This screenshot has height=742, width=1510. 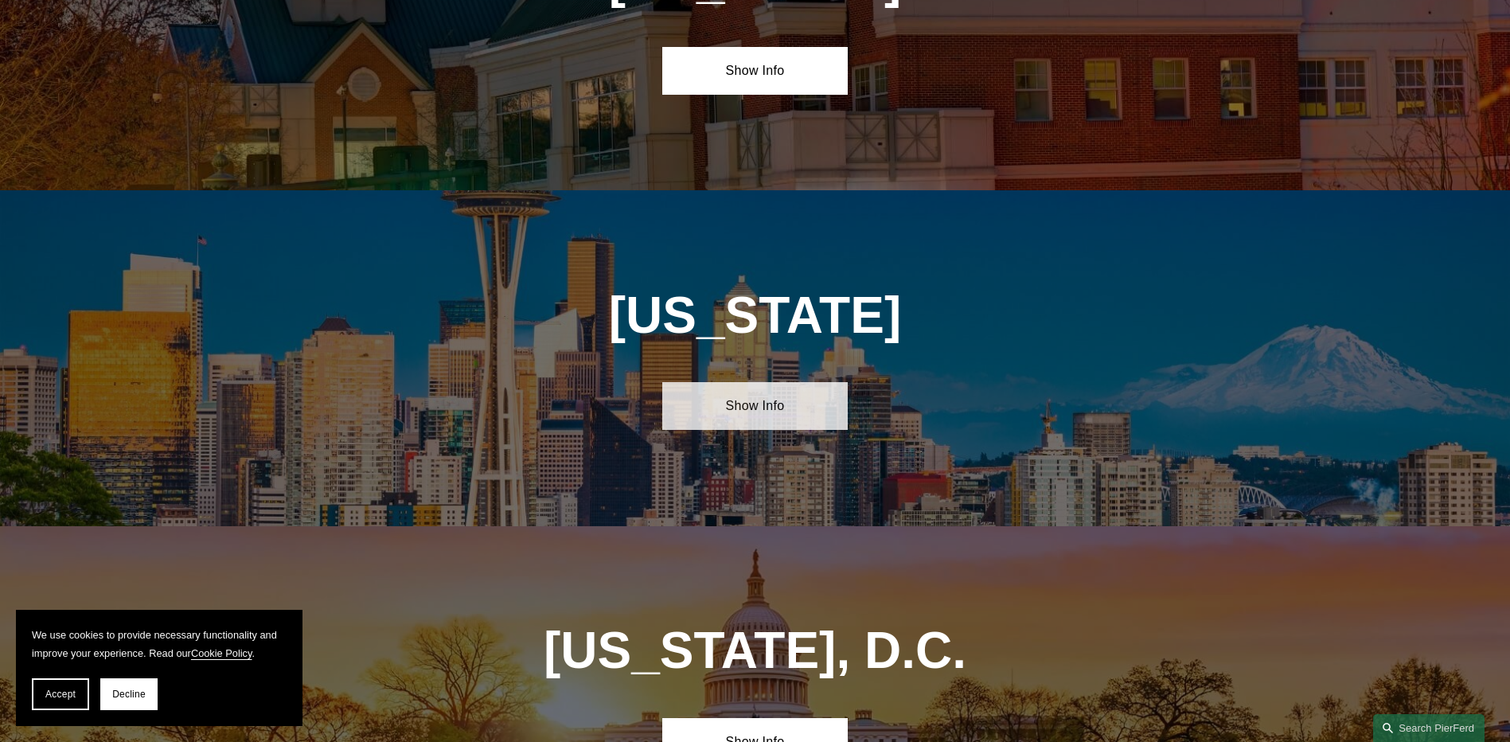 What do you see at coordinates (129, 694) in the screenshot?
I see `span: Decline` at bounding box center [129, 694].